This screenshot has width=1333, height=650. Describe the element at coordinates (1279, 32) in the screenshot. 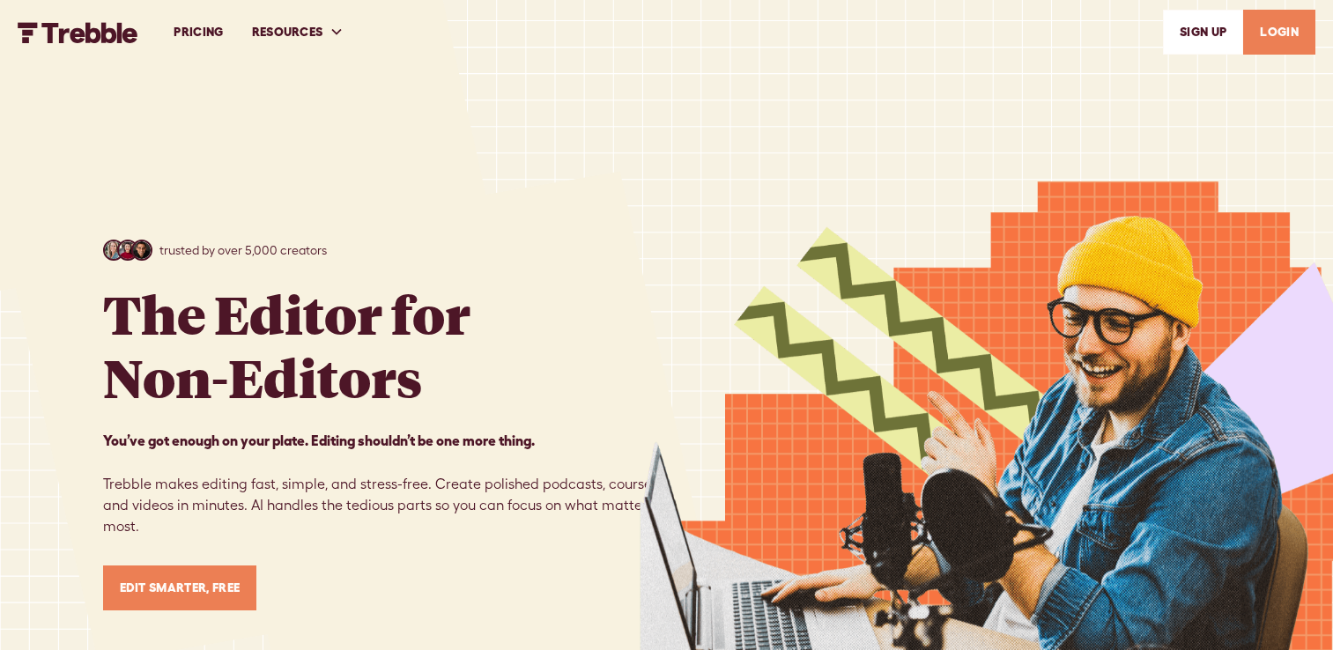

I see `a: LOGIN` at that location.